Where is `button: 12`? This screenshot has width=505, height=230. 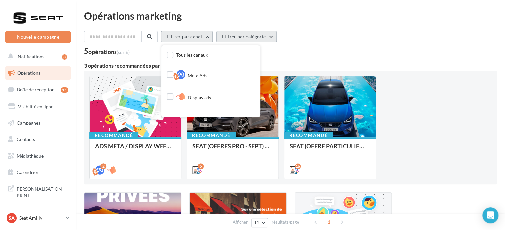 button: 12 is located at coordinates (260, 223).